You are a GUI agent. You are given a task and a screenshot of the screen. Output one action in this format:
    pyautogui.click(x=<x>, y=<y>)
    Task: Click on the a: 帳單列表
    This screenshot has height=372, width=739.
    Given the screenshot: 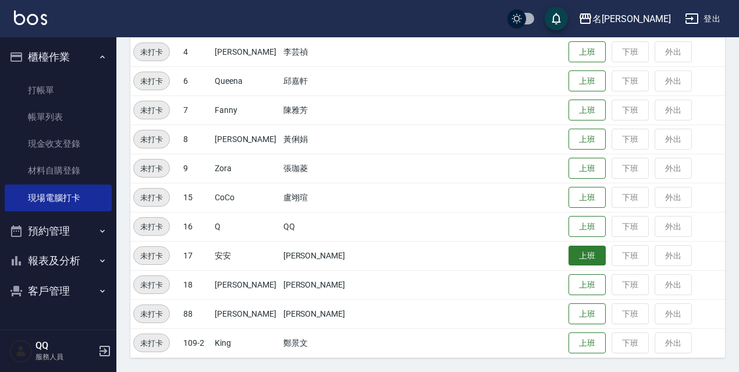 What is the action you would take?
    pyautogui.click(x=58, y=117)
    